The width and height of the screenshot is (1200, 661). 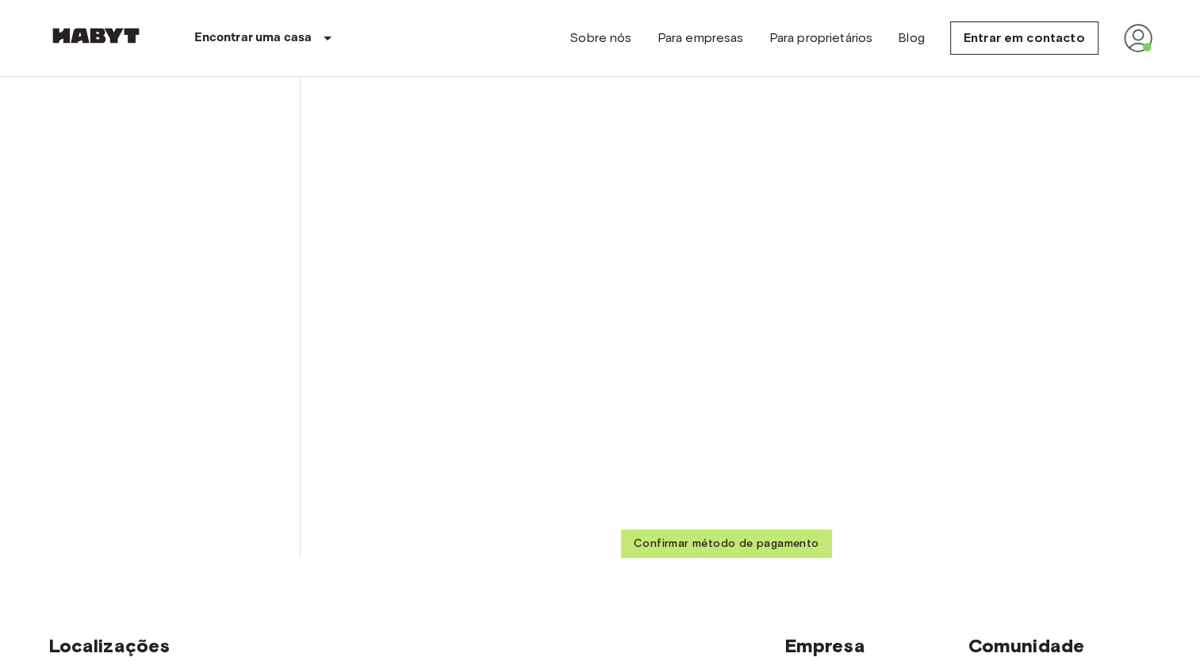 I want to click on a: Blog, so click(x=911, y=38).